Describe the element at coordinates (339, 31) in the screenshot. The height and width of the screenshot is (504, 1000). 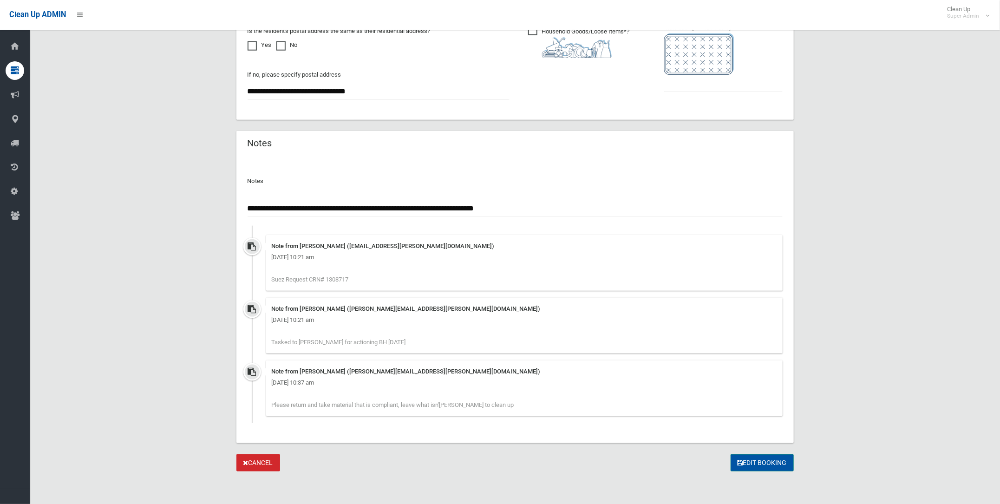
I see `label: Is the resident's postal address the same as their residential address?` at that location.